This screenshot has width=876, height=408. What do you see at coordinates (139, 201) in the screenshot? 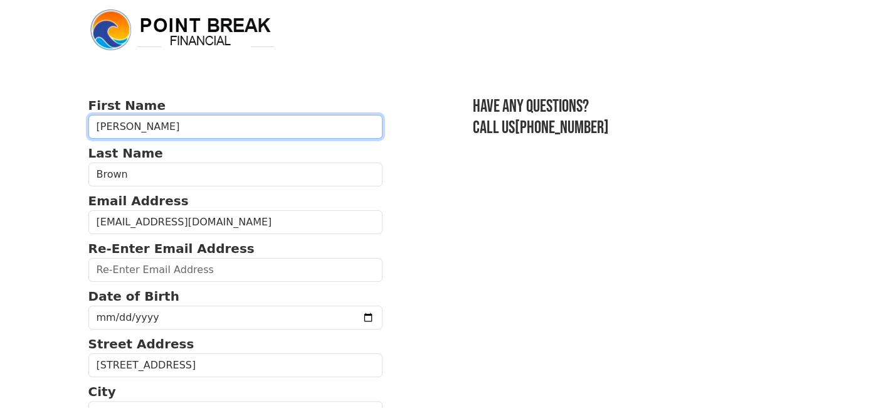
I see `strong: Email Address` at bounding box center [139, 201].